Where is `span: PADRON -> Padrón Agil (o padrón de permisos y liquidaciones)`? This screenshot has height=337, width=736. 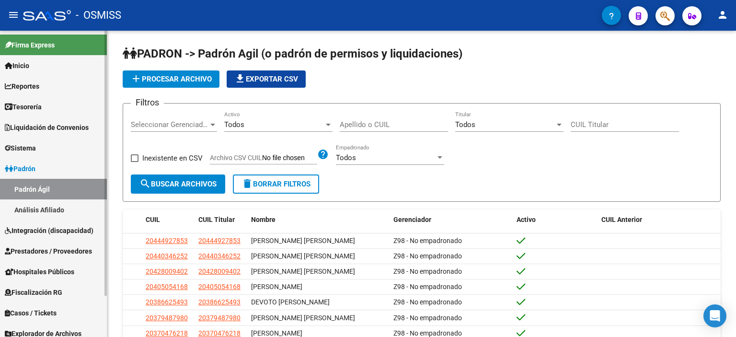
span: PADRON -> Padrón Agil (o padrón de permisos y liquidaciones) is located at coordinates (292, 54).